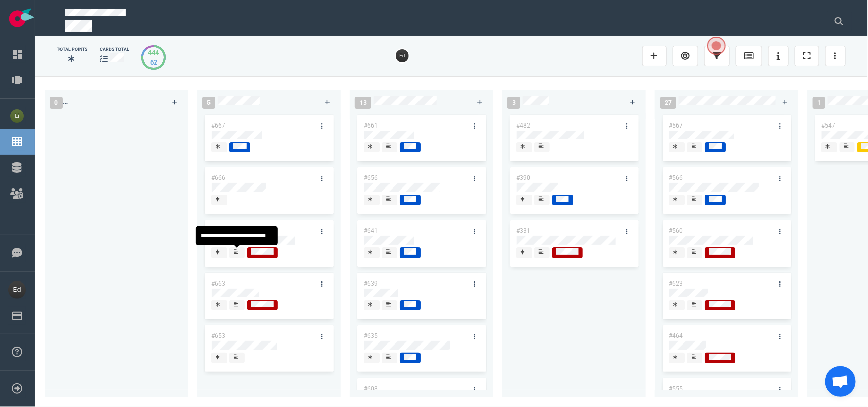  I want to click on div: Total Points, so click(72, 49).